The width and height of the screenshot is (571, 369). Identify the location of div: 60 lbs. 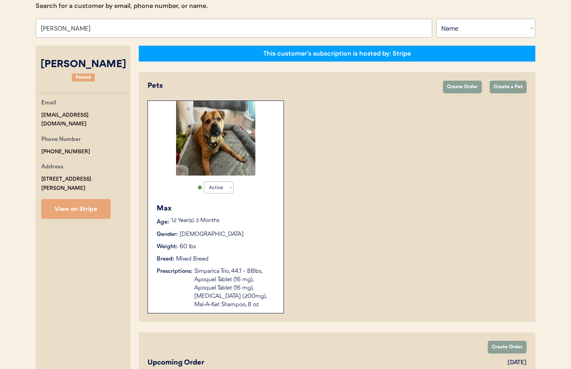
(188, 246).